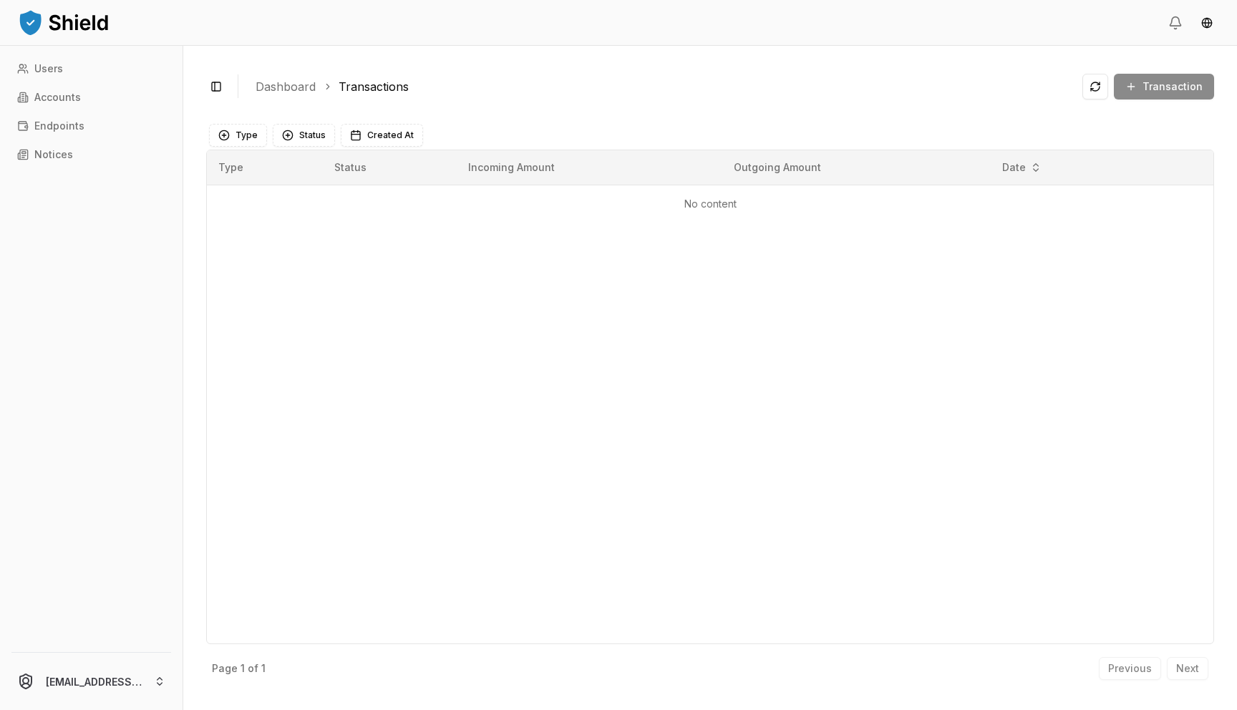 The height and width of the screenshot is (710, 1237). What do you see at coordinates (589, 167) in the screenshot?
I see `th: Incoming Amount` at bounding box center [589, 167].